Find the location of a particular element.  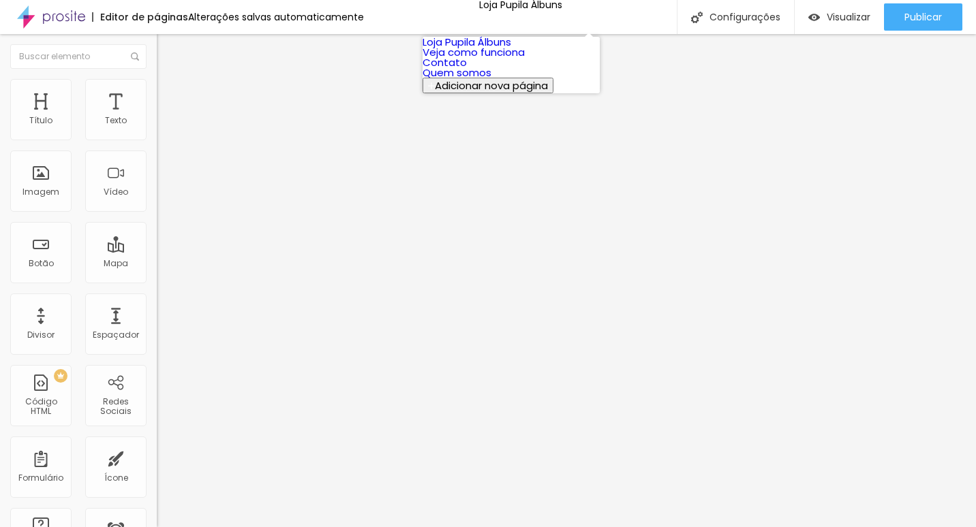

a: Loja Pupila Álbuns is located at coordinates (467, 42).